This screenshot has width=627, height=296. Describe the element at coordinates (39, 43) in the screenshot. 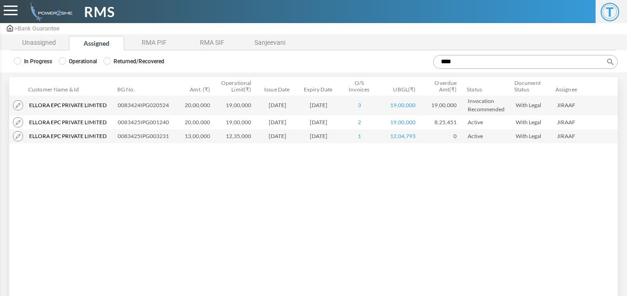

I see `li: Unassigned` at that location.